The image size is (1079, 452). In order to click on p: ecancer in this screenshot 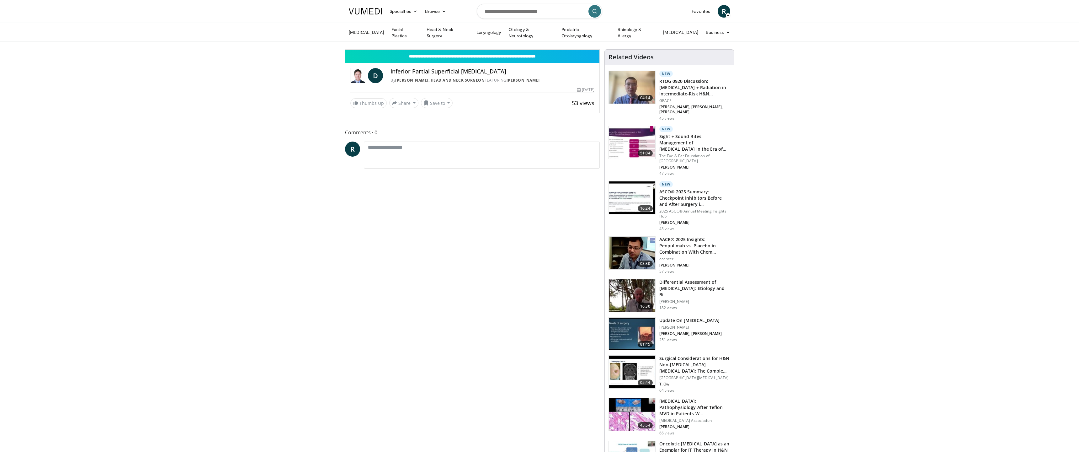, I will do `click(694, 259)`.